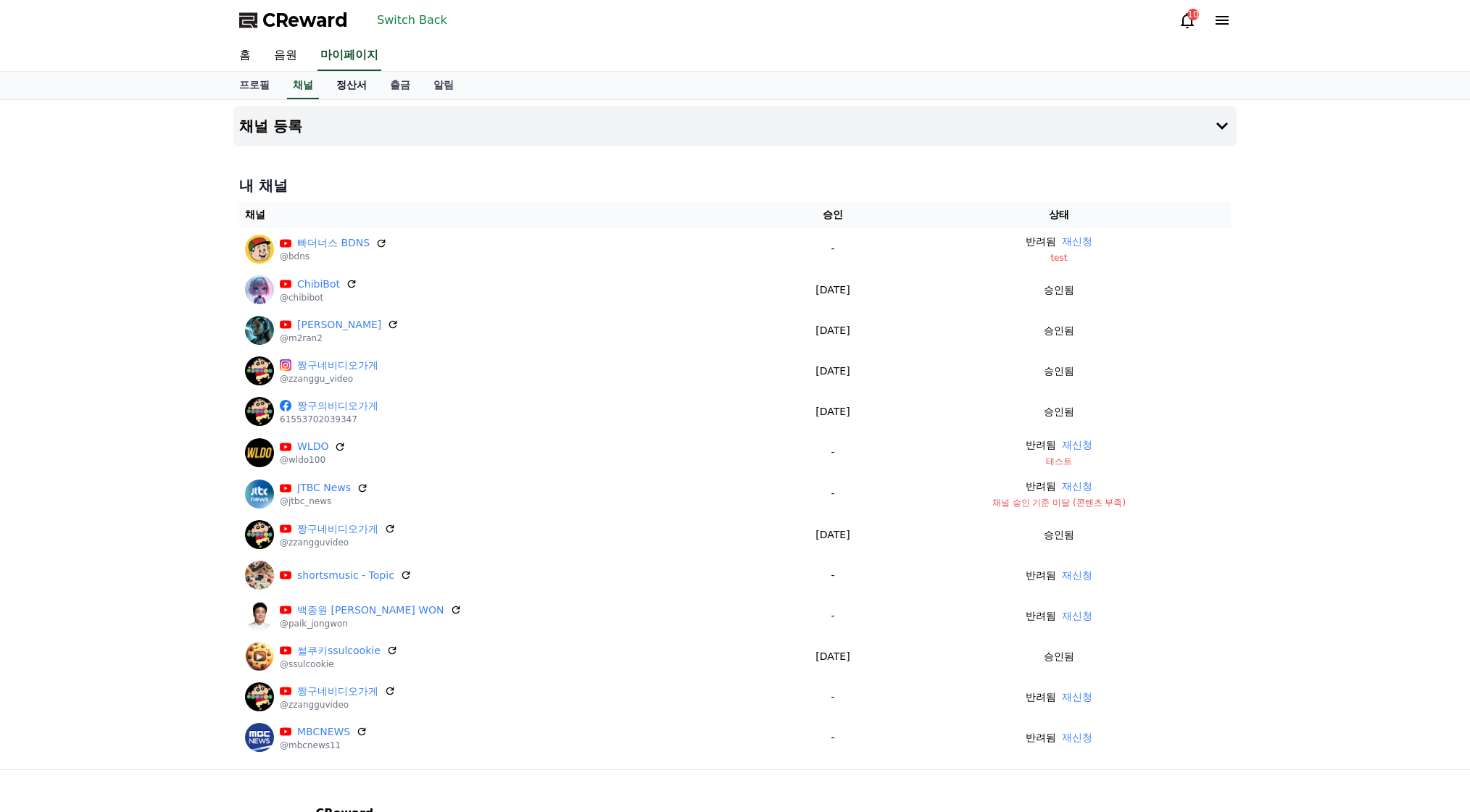  What do you see at coordinates (333, 242) in the screenshot?
I see `a: 빠더너스 BDNS` at bounding box center [333, 242].